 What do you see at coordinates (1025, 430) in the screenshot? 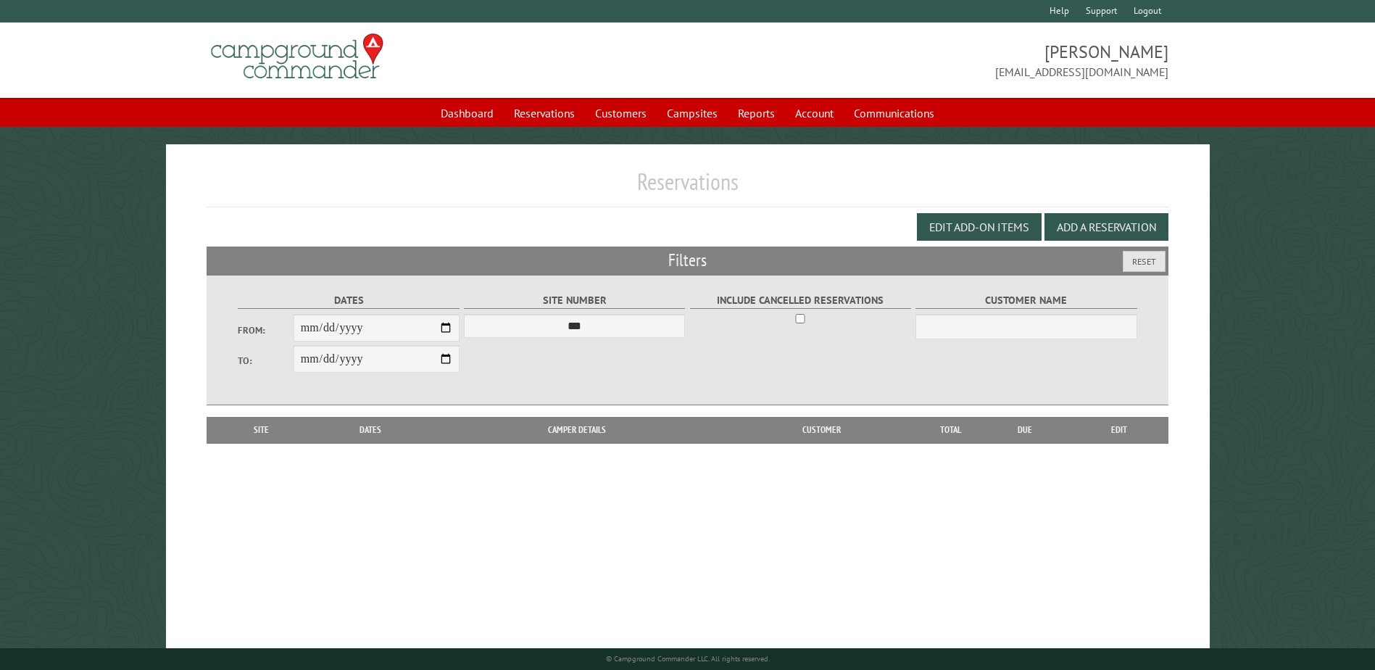
I see `th: Due` at bounding box center [1025, 430].